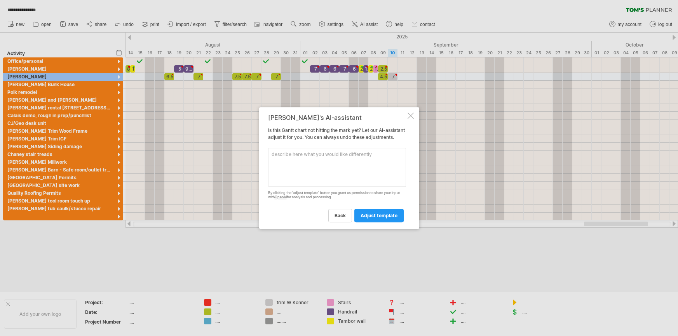  What do you see at coordinates (340, 216) in the screenshot?
I see `span: back` at bounding box center [340, 216].